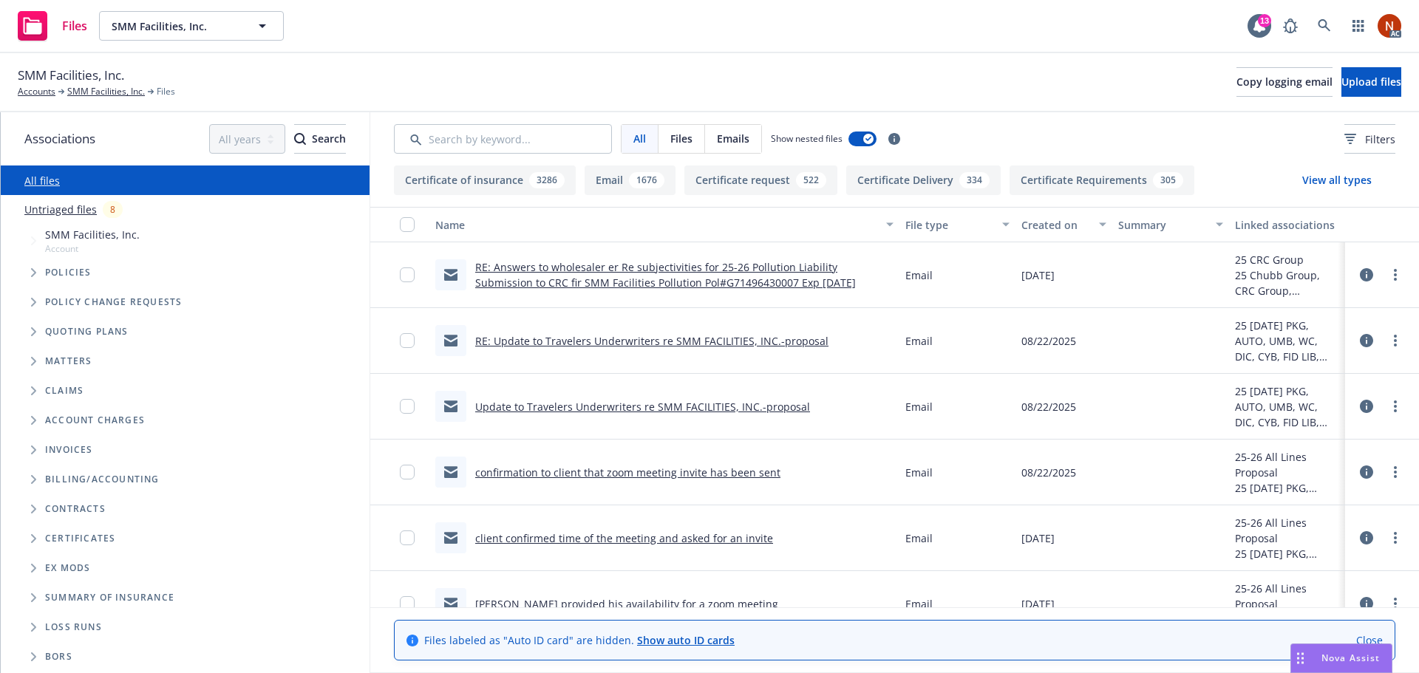  I want to click on span: Policy change requests, so click(113, 302).